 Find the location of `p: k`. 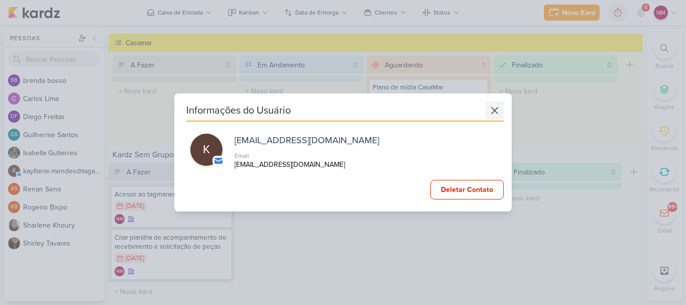

p: k is located at coordinates (206, 150).